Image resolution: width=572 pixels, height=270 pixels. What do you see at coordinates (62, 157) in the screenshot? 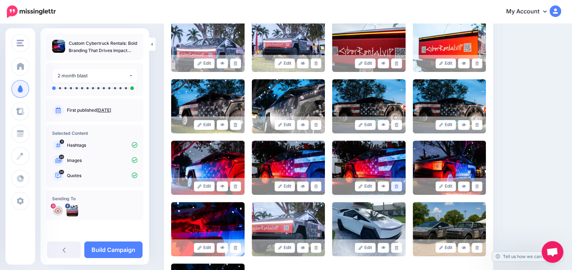
I see `span: 26` at bounding box center [62, 157].